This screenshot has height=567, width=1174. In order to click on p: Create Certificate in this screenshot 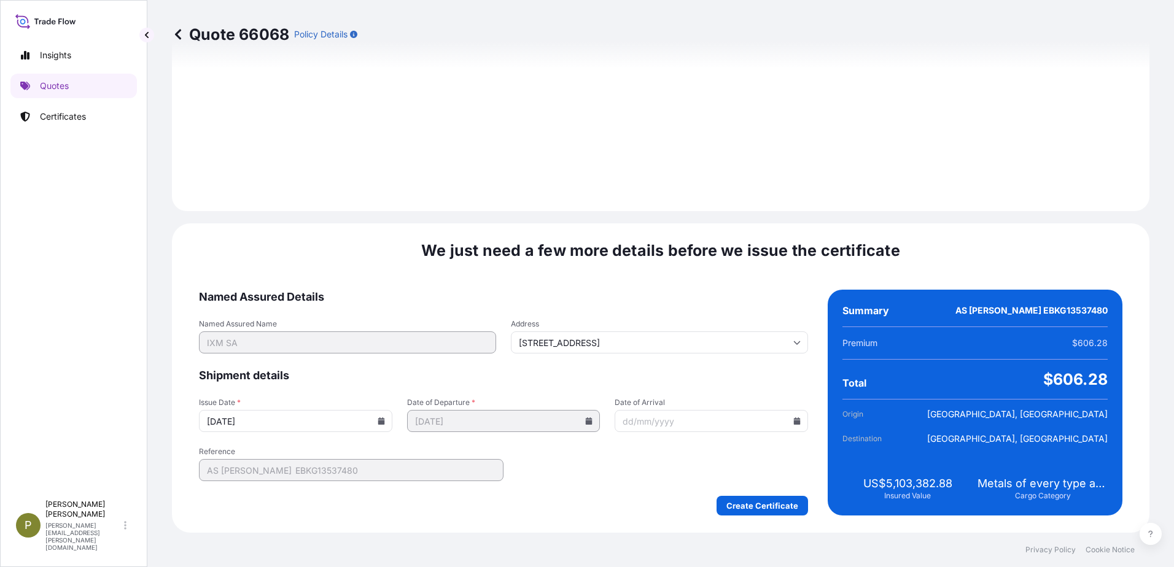, I will do `click(762, 506)`.